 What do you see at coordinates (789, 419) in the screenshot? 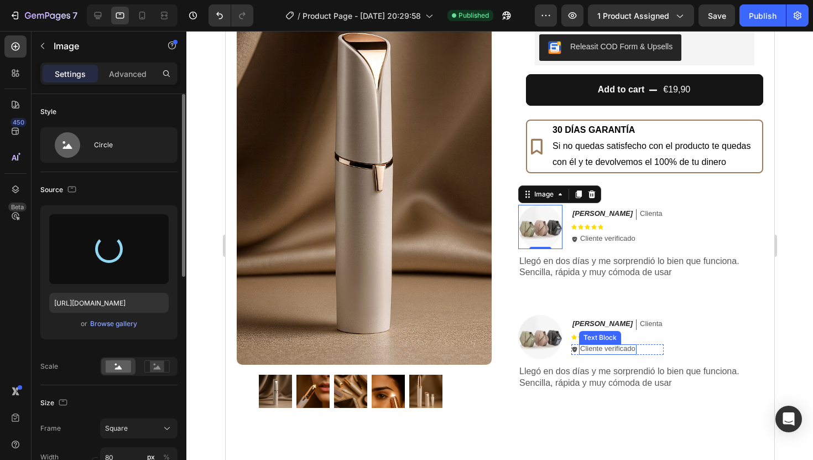
I see `div: Open Intercom Messenger` at bounding box center [789, 419].